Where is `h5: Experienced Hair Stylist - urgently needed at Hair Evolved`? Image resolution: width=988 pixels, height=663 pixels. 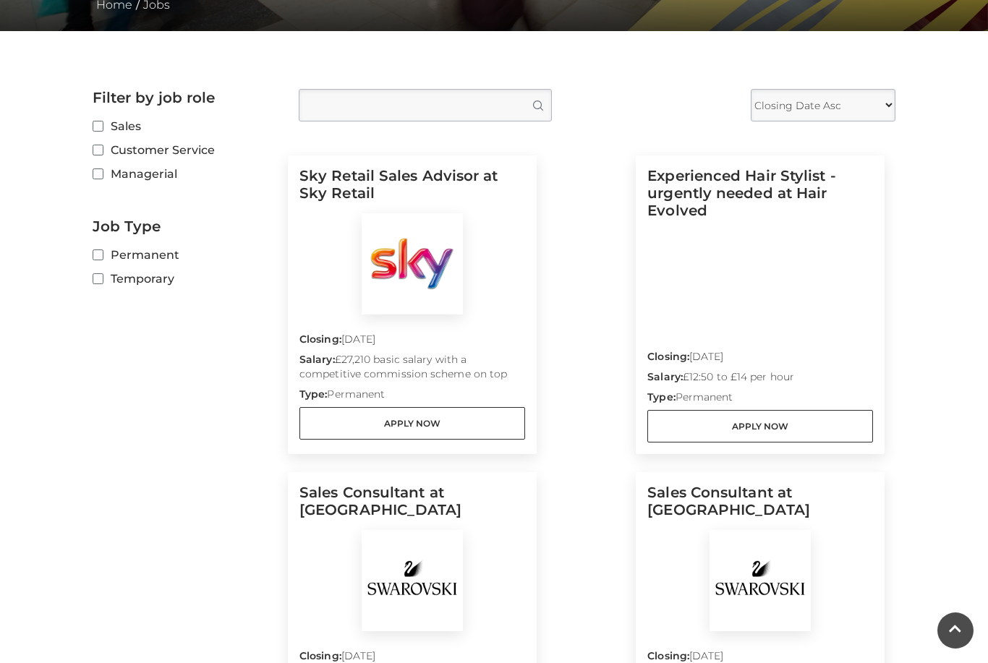 h5: Experienced Hair Stylist - urgently needed at Hair Evolved is located at coordinates (760, 199).